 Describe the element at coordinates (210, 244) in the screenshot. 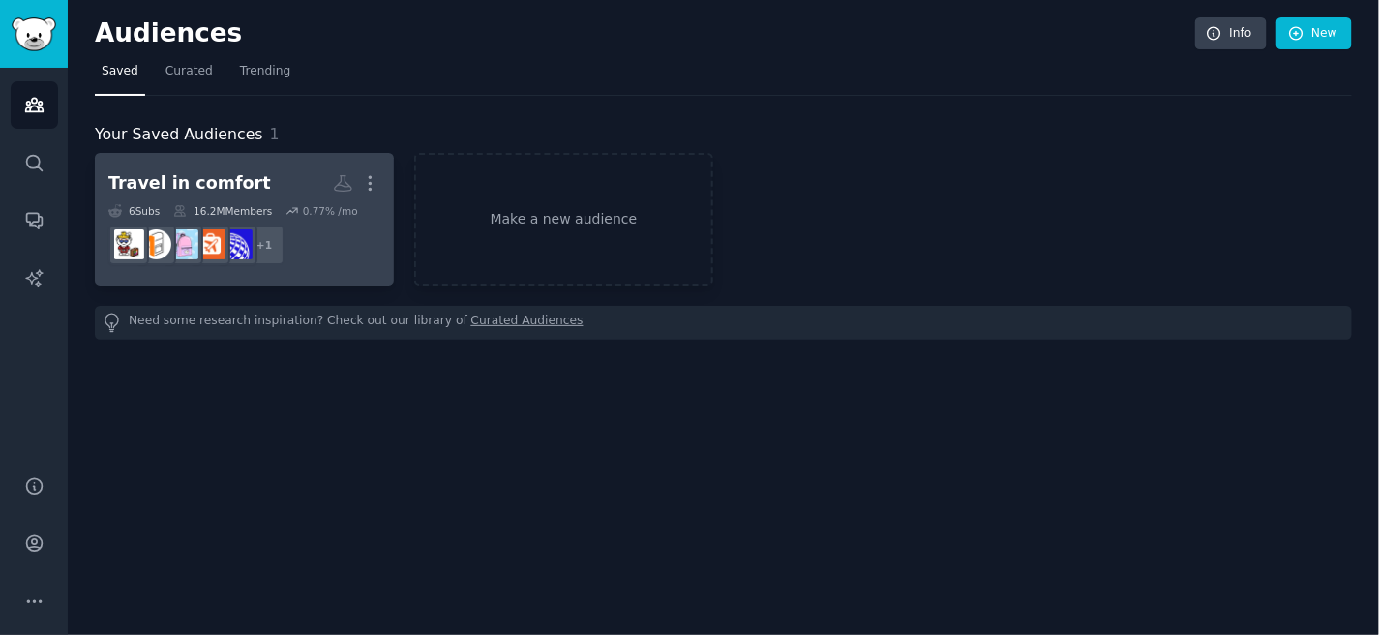

I see `img: PackAndGo` at that location.